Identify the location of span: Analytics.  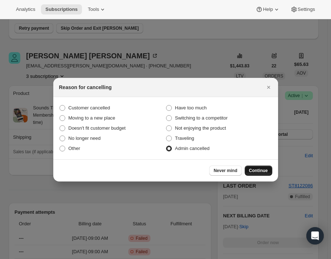
(25, 9).